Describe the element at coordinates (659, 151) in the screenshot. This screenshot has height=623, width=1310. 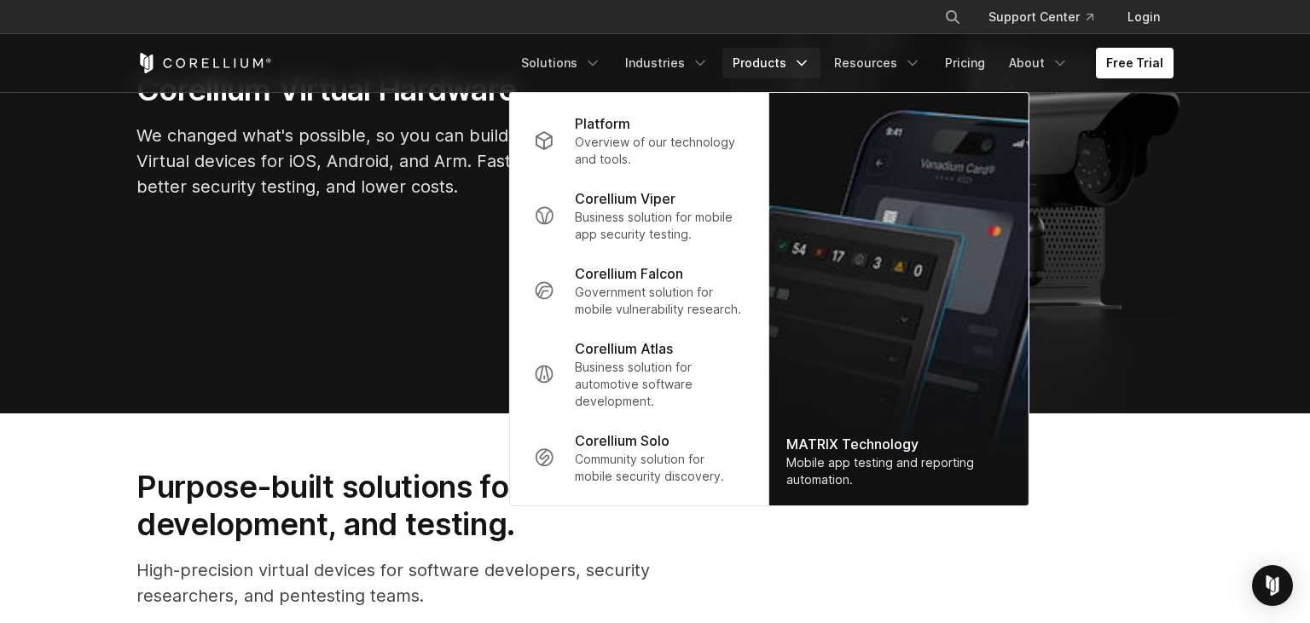
I see `p: Overview of our technology and tools.` at that location.